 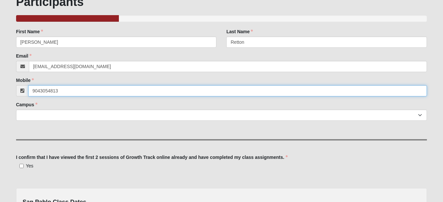 I want to click on input: Yes, so click(x=21, y=166).